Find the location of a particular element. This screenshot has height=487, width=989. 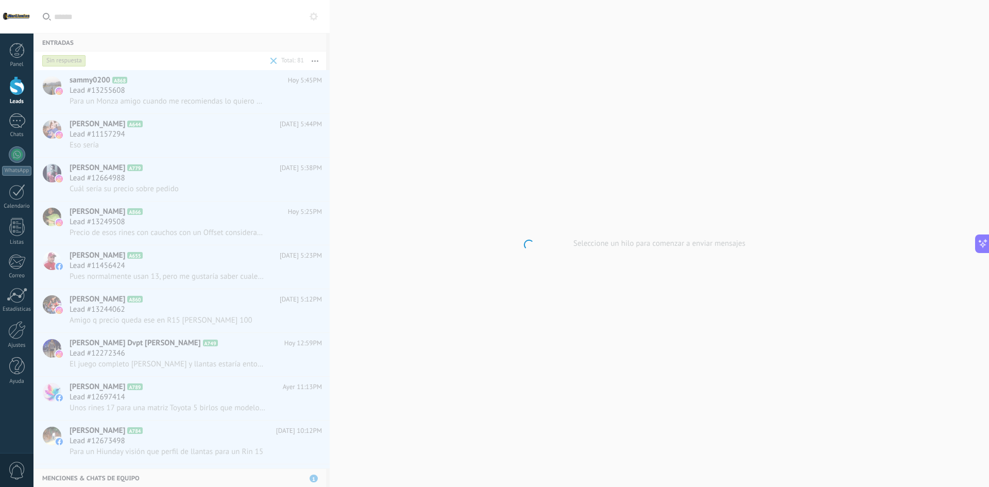

div: Correo is located at coordinates (17, 276).